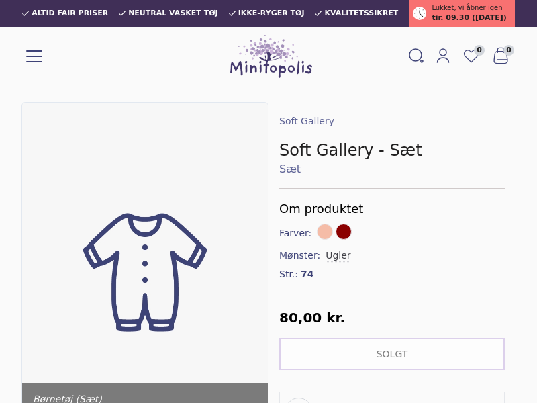 The height and width of the screenshot is (403, 537). I want to click on button: 0, so click(501, 56).